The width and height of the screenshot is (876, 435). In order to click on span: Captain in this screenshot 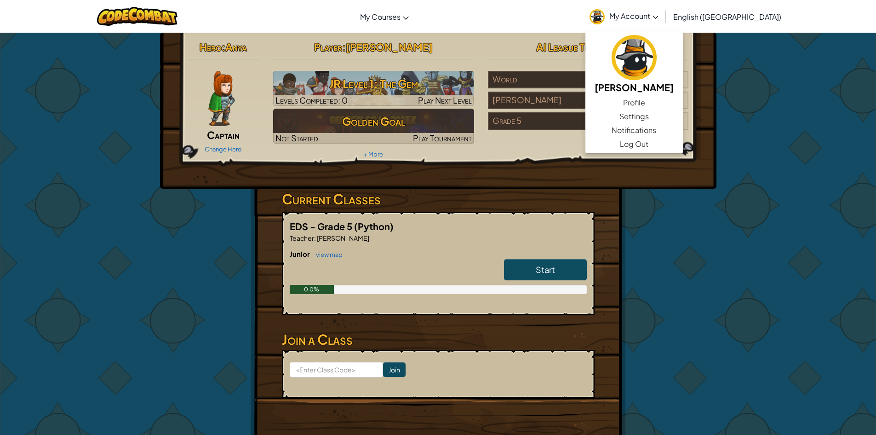, I will do `click(223, 135)`.